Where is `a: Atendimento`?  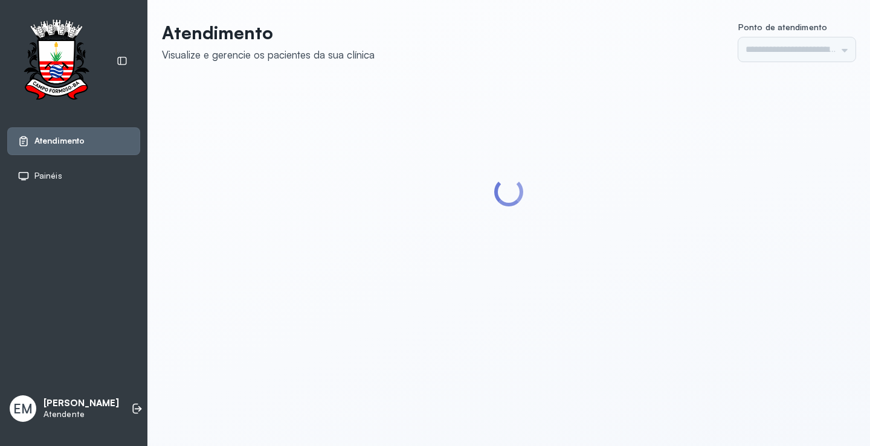
a: Atendimento is located at coordinates (74, 141).